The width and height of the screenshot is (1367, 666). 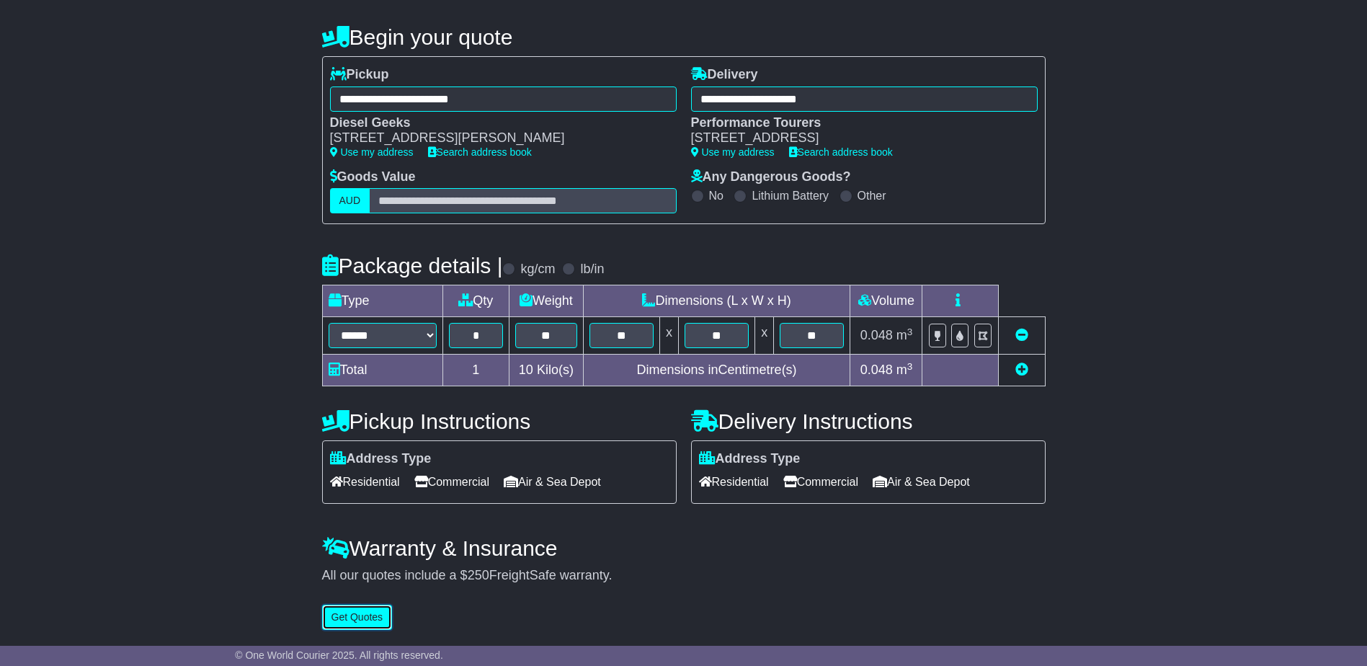 What do you see at coordinates (476, 370) in the screenshot?
I see `td: 1` at bounding box center [476, 370].